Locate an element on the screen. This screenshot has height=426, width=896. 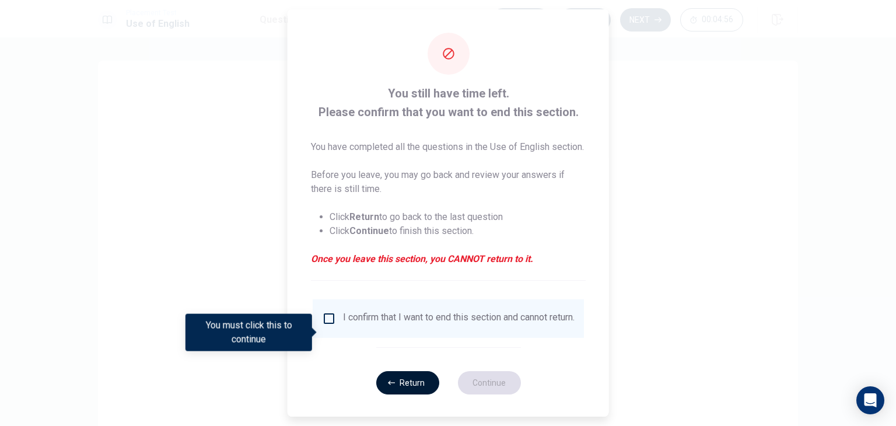
strong: Continue is located at coordinates (369, 230).